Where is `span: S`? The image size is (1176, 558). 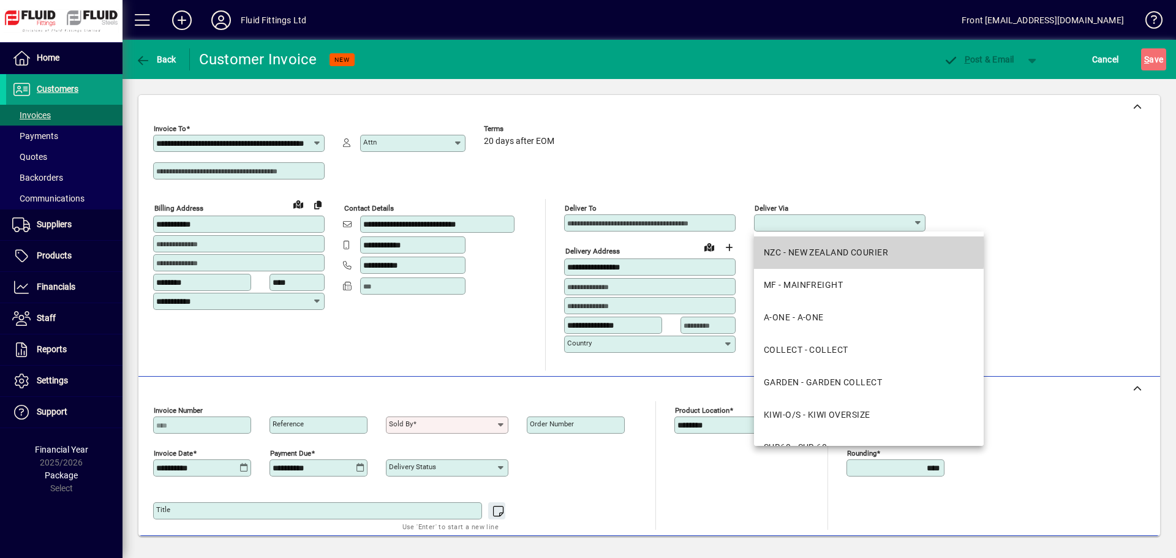
span: S is located at coordinates (1146, 59).